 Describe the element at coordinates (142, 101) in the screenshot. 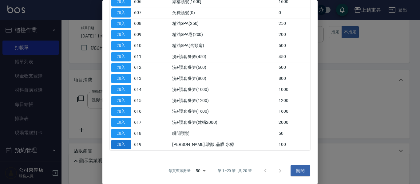

I see `td: 615` at that location.